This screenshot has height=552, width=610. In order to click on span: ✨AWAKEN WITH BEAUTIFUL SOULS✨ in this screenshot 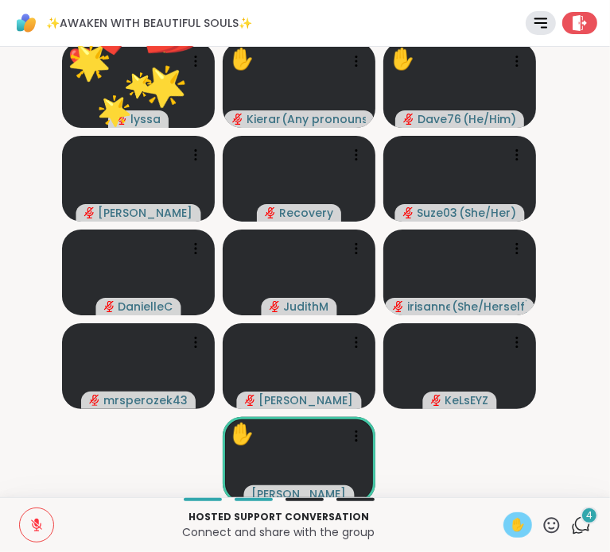, I will do `click(149, 23)`.